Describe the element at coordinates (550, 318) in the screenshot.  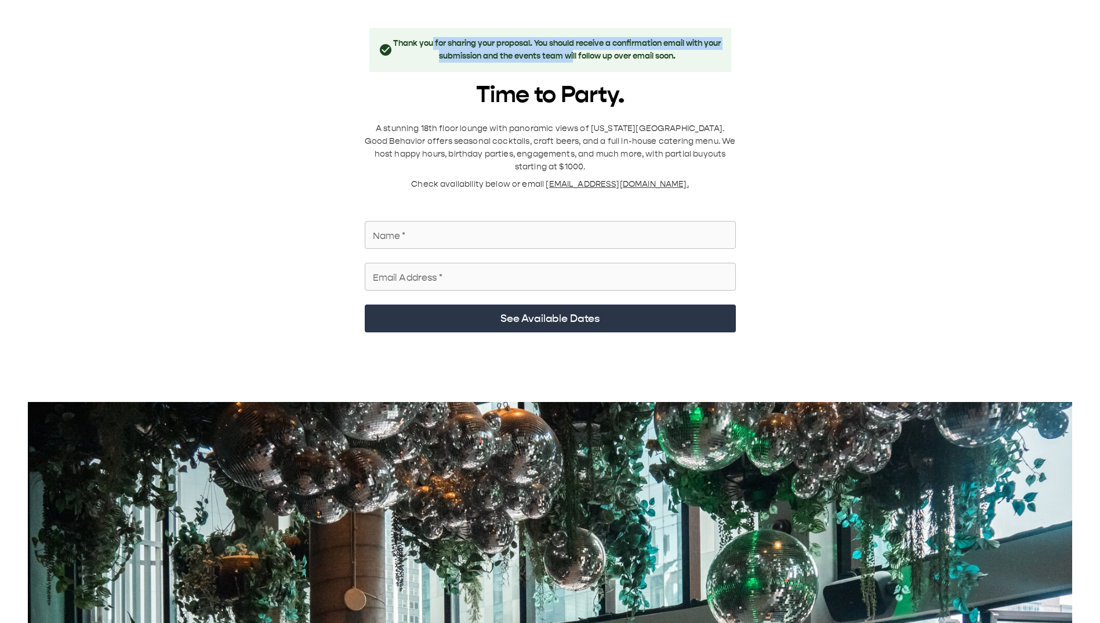
I see `button: See Available Dates` at that location.